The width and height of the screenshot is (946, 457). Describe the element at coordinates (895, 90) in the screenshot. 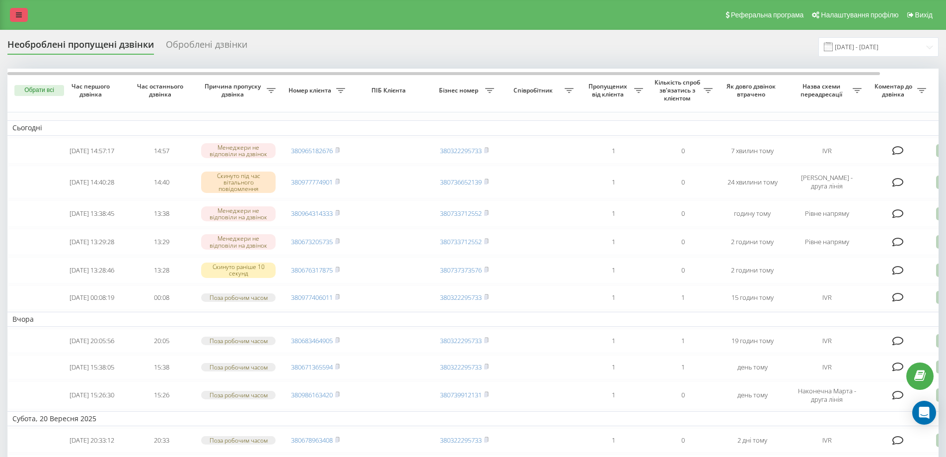

I see `span: Коментар до дзвінка` at that location.